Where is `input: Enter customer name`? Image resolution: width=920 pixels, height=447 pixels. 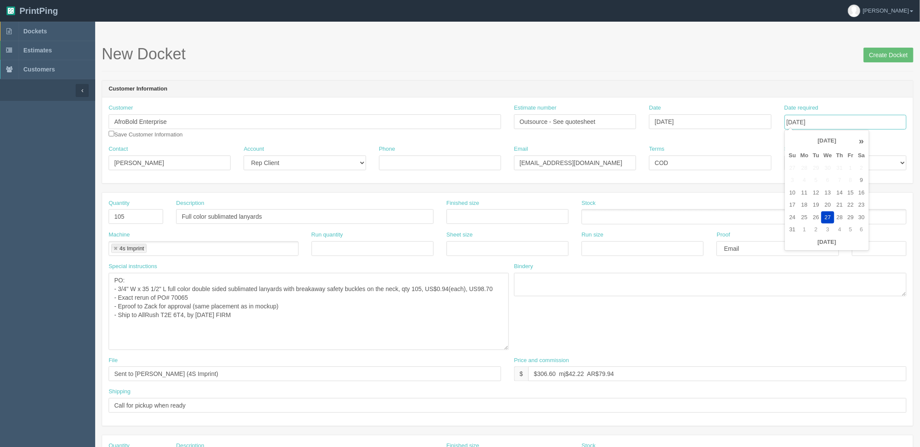
input: Enter customer name is located at coordinates (305, 122).